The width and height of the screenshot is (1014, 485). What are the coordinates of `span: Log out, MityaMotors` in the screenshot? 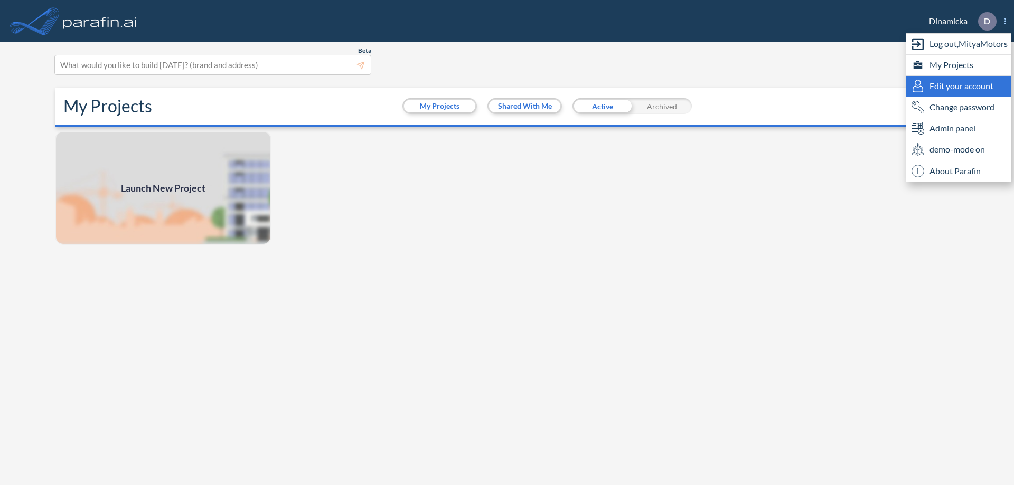 It's located at (968, 44).